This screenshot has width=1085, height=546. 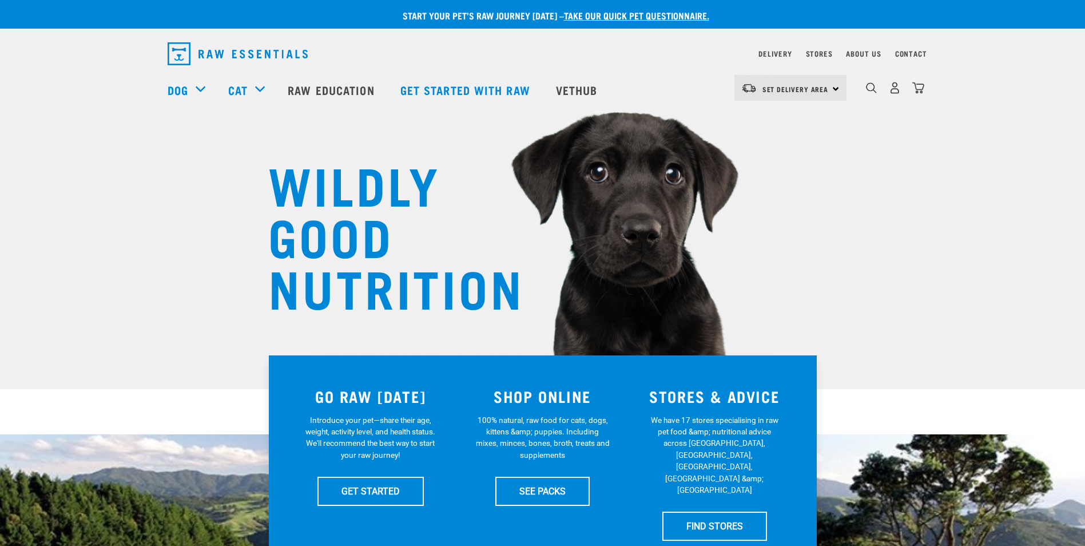 I want to click on a: FIND STORES, so click(x=714, y=526).